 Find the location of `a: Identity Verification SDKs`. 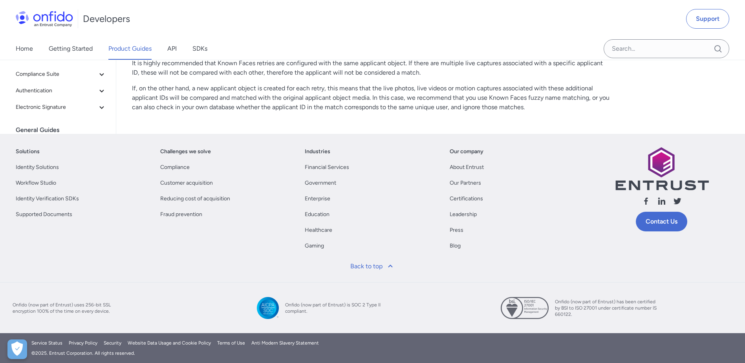

a: Identity Verification SDKs is located at coordinates (47, 199).